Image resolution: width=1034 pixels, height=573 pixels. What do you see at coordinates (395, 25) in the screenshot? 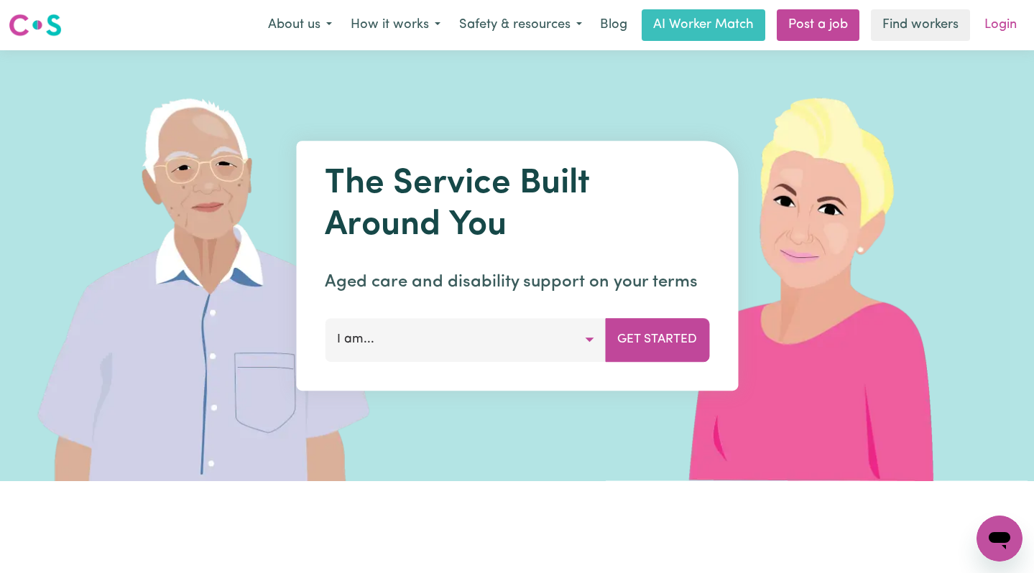
I see `button: How it works` at bounding box center [395, 25].